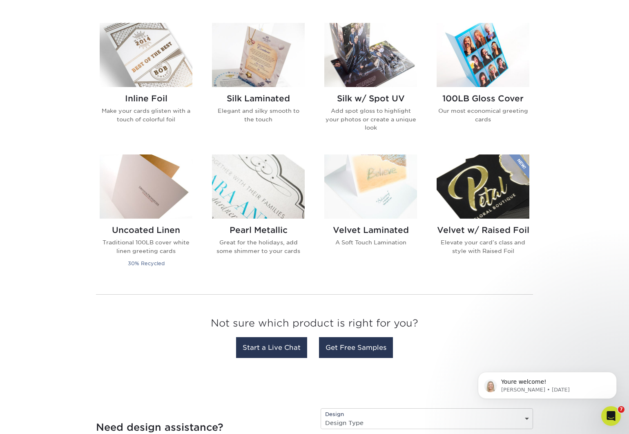 This screenshot has width=629, height=434. Describe the element at coordinates (370, 186) in the screenshot. I see `img: Velvet Laminated Greeting Cards` at that location.